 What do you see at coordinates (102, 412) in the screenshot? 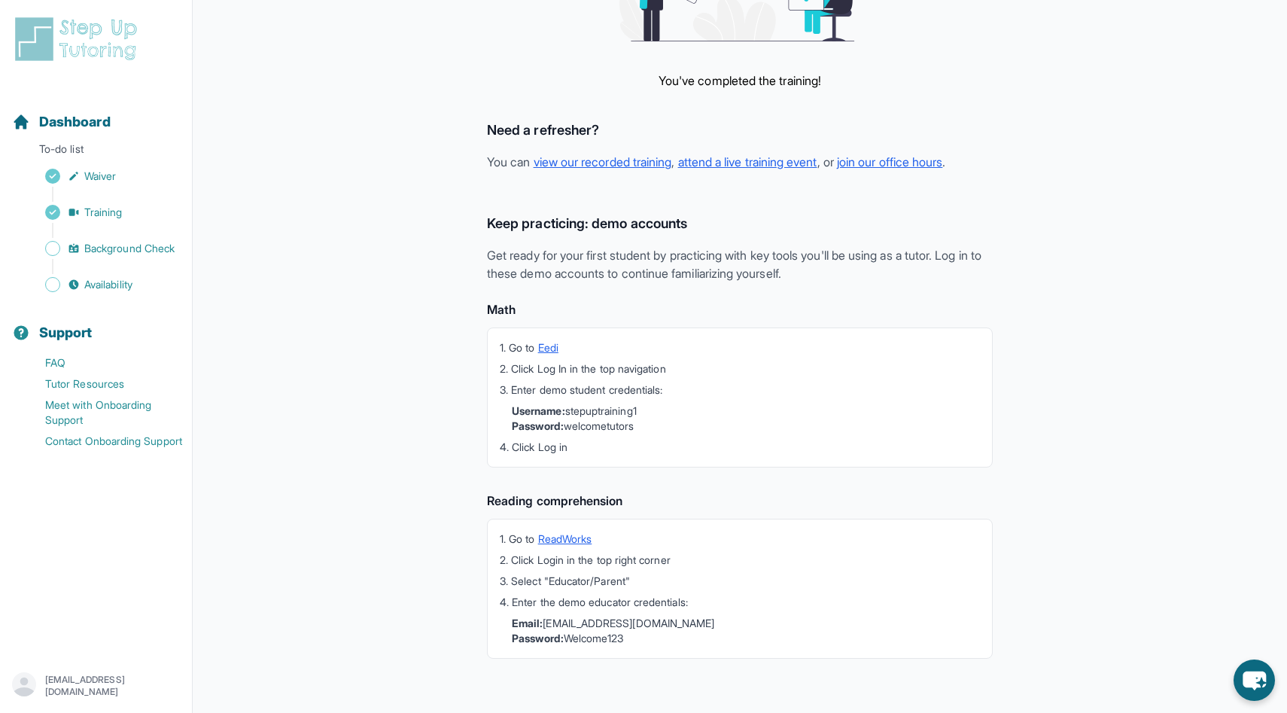
I see `a: Meet with Onboarding Support` at bounding box center [102, 412].